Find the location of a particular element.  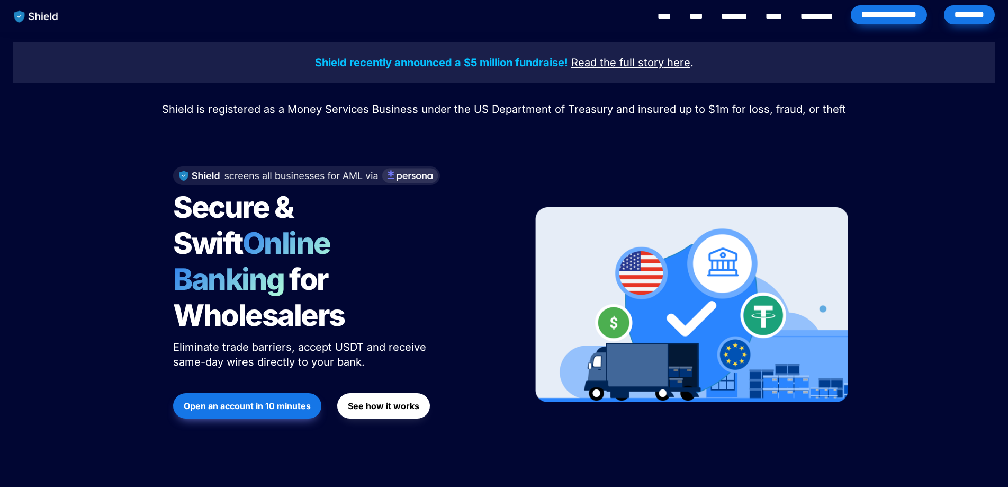

strong: Open an account in 10 minutes is located at coordinates (247, 406).